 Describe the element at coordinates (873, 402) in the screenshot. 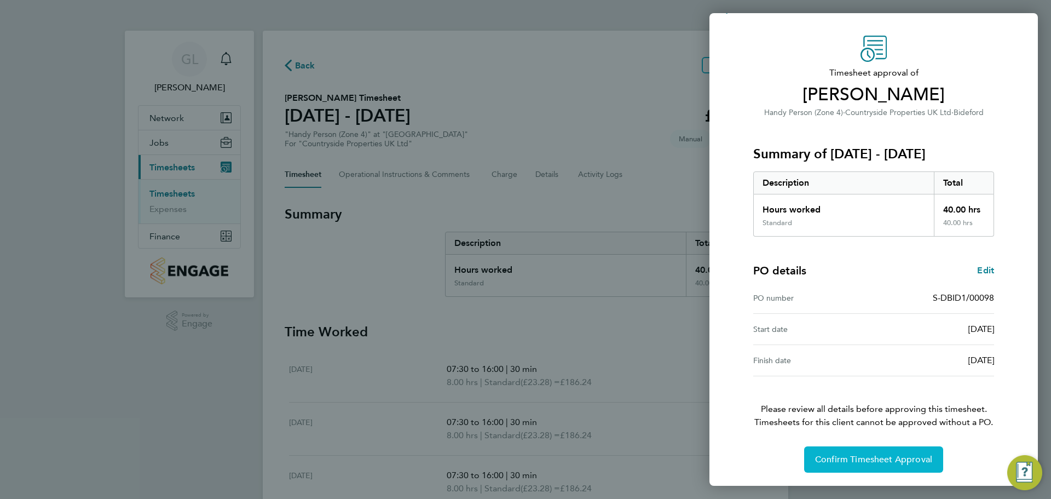

I see `p: Please review all details before approving this timesheet.` at that location.